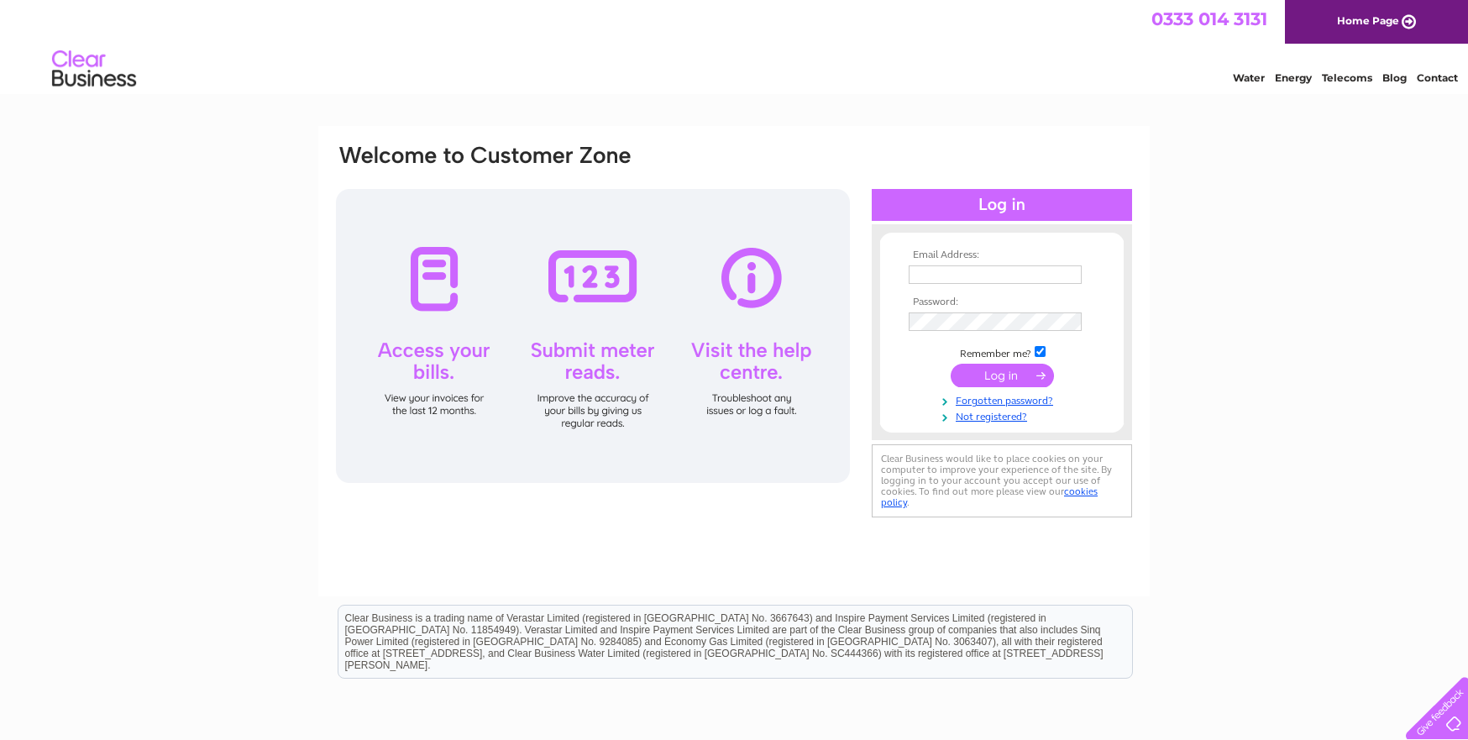 This screenshot has width=1468, height=740. What do you see at coordinates (1003, 415) in the screenshot?
I see `a: Not registered?` at bounding box center [1003, 415].